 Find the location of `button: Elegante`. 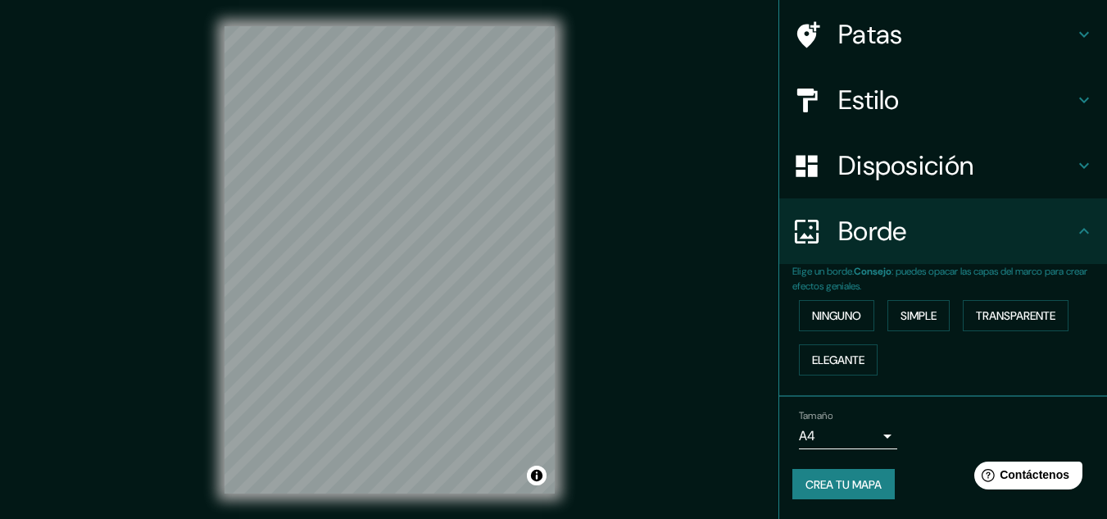

button: Elegante is located at coordinates (838, 360).